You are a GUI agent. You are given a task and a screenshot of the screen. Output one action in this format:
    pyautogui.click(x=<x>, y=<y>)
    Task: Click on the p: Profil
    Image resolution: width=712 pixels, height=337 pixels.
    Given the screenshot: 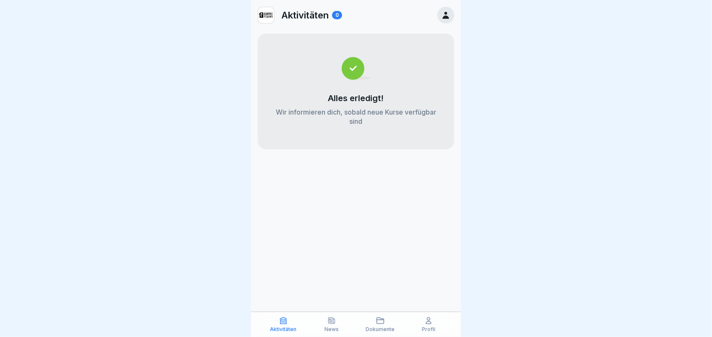 What is the action you would take?
    pyautogui.click(x=429, y=330)
    